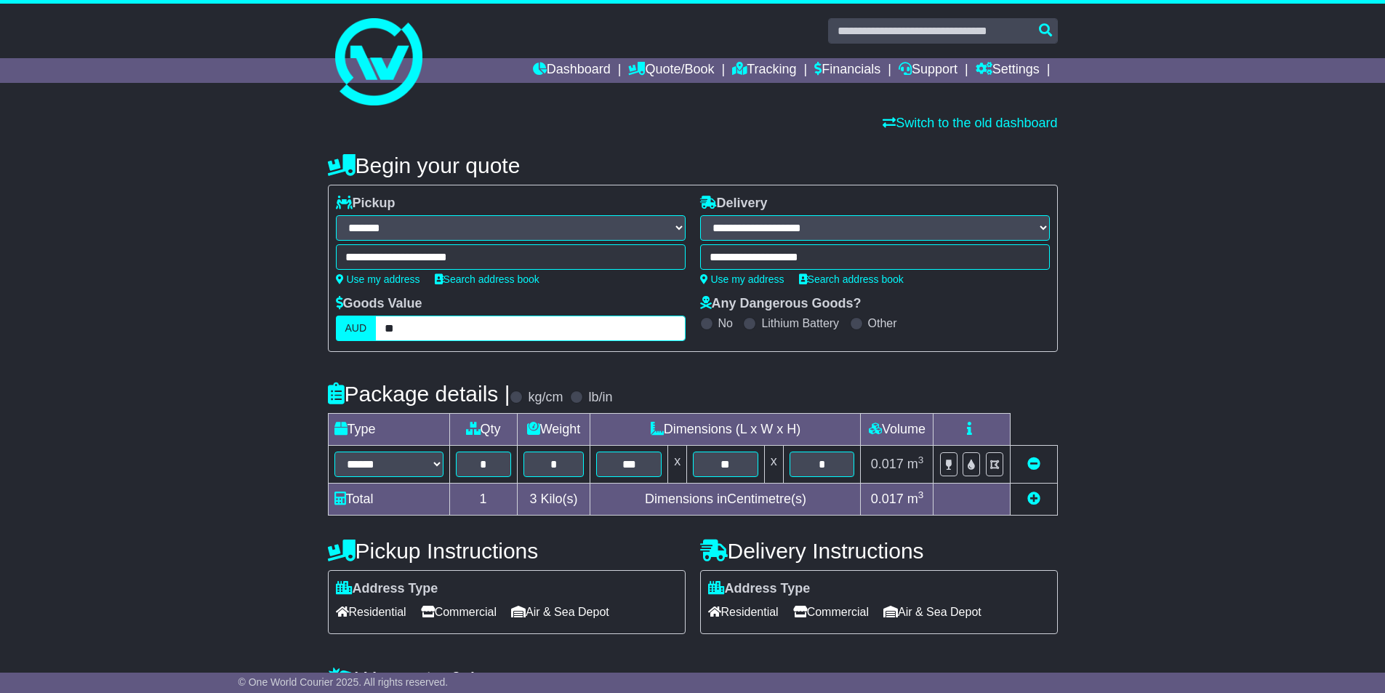 The image size is (1385, 693). What do you see at coordinates (970, 123) in the screenshot?
I see `a: Switch to the old dashboard` at bounding box center [970, 123].